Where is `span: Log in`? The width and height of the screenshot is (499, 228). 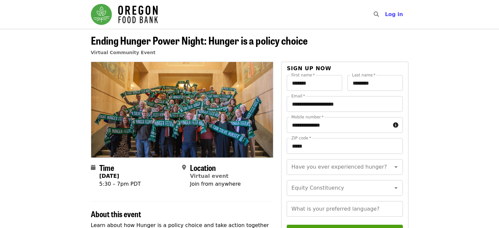
span: Log in is located at coordinates (393, 14).